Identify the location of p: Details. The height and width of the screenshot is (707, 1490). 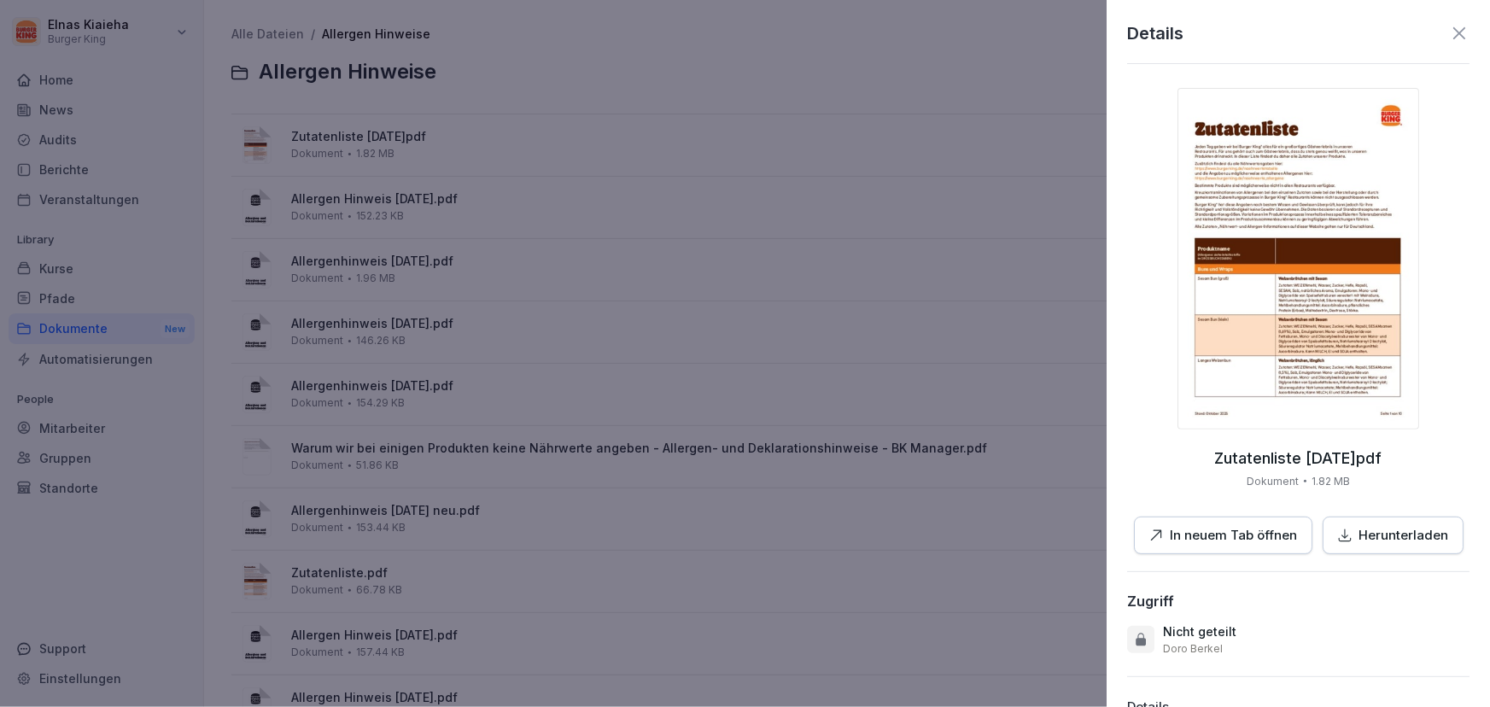
(1156, 33).